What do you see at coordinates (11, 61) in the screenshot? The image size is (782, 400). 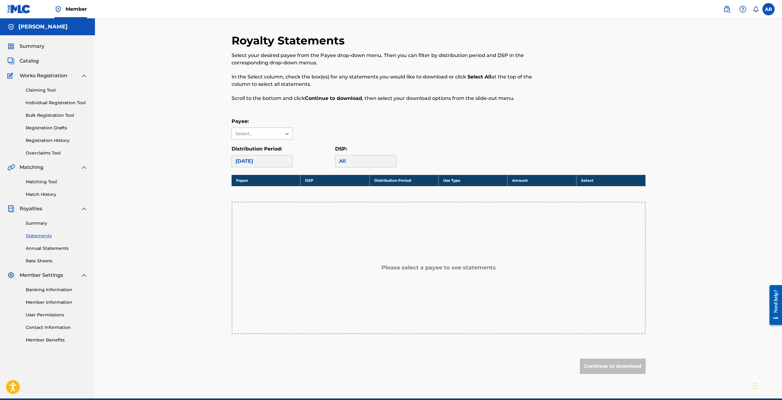 I see `img: Catalog` at bounding box center [11, 61].